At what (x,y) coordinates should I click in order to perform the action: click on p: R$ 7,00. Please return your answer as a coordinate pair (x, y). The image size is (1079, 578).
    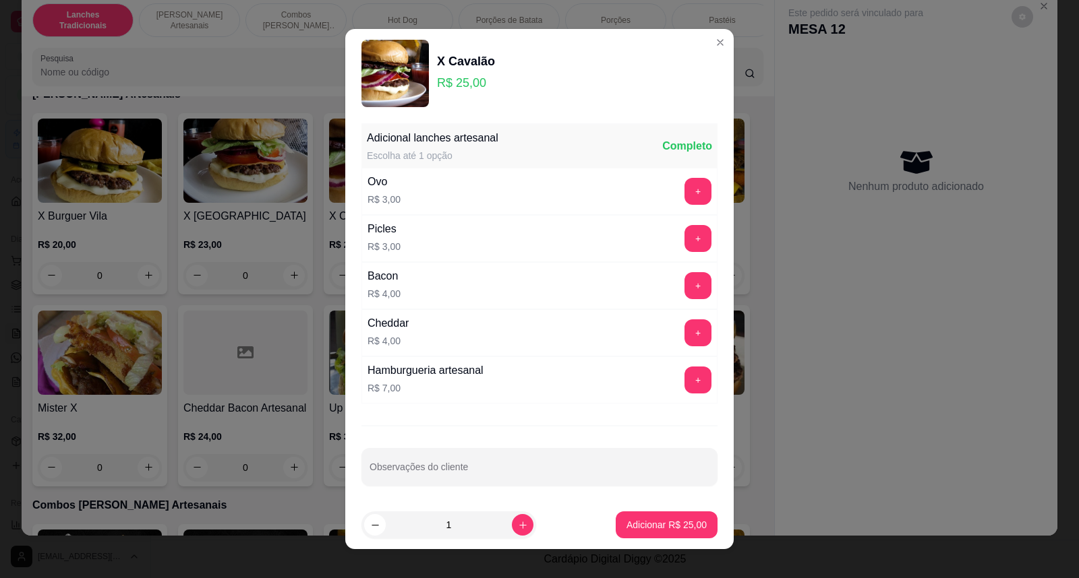
    Looking at the image, I should click on (425, 388).